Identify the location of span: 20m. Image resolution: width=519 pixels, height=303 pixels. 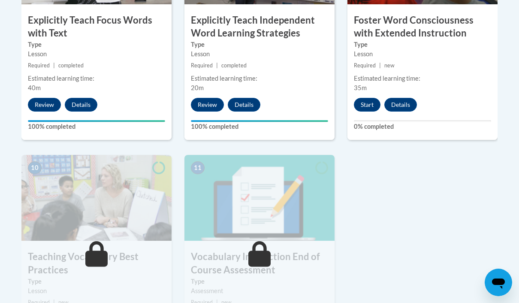
(197, 88).